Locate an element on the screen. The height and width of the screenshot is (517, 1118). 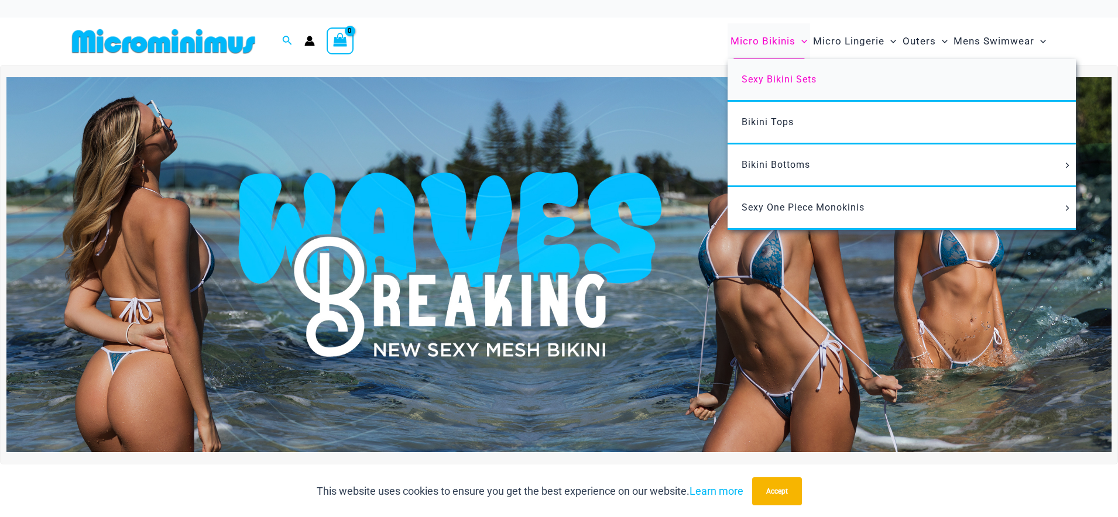
a: Micro LingerieMenu ToggleMenu Toggle is located at coordinates (854, 41).